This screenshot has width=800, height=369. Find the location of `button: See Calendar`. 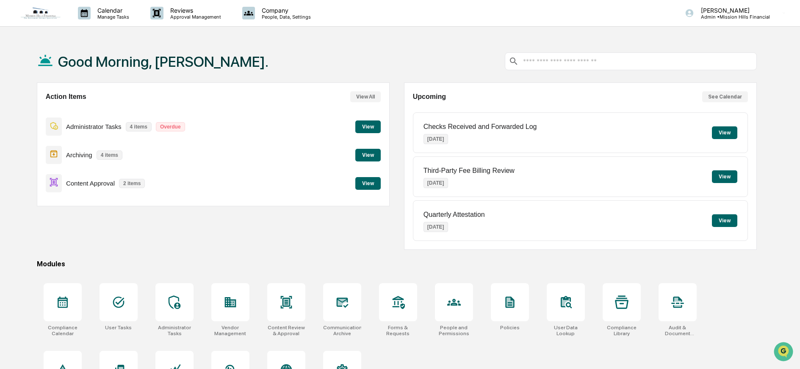

button: See Calendar is located at coordinates (725, 97).